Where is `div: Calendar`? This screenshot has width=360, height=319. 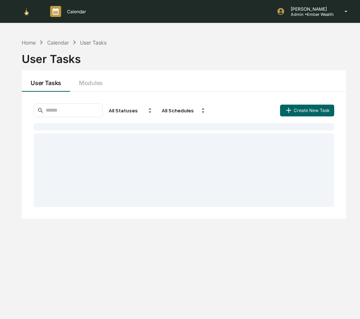
div: Calendar is located at coordinates (58, 42).